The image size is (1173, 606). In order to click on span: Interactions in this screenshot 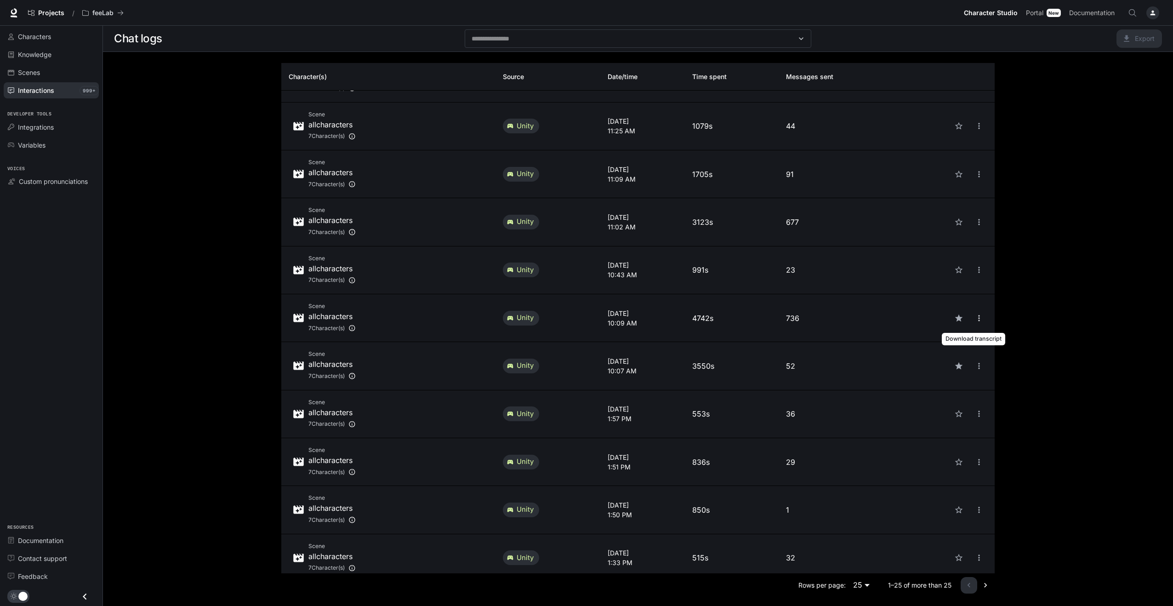, I will do `click(36, 90)`.